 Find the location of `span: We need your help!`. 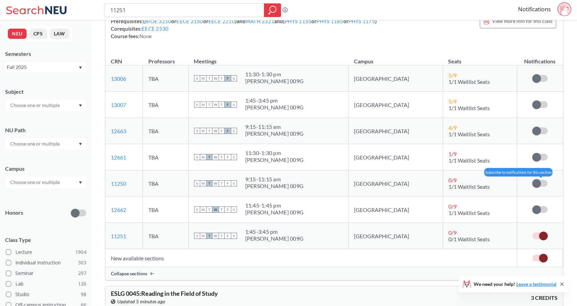

span: We need your help! is located at coordinates (515, 285).